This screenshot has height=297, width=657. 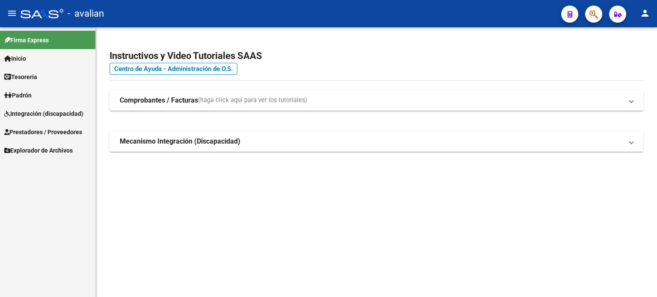 I want to click on span: Inicio, so click(x=15, y=59).